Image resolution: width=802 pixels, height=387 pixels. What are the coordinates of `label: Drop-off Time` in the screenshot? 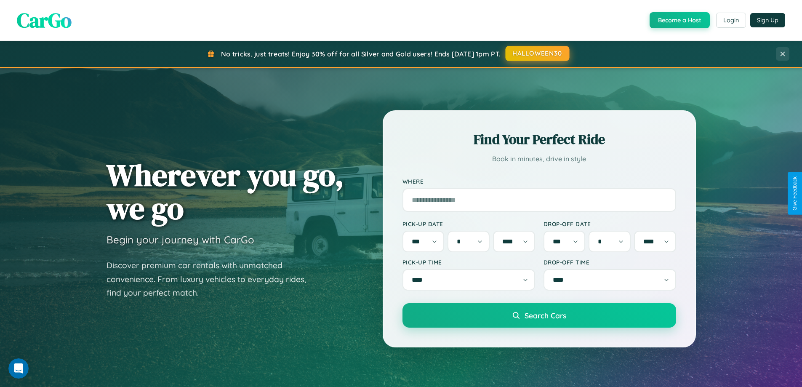 It's located at (610, 262).